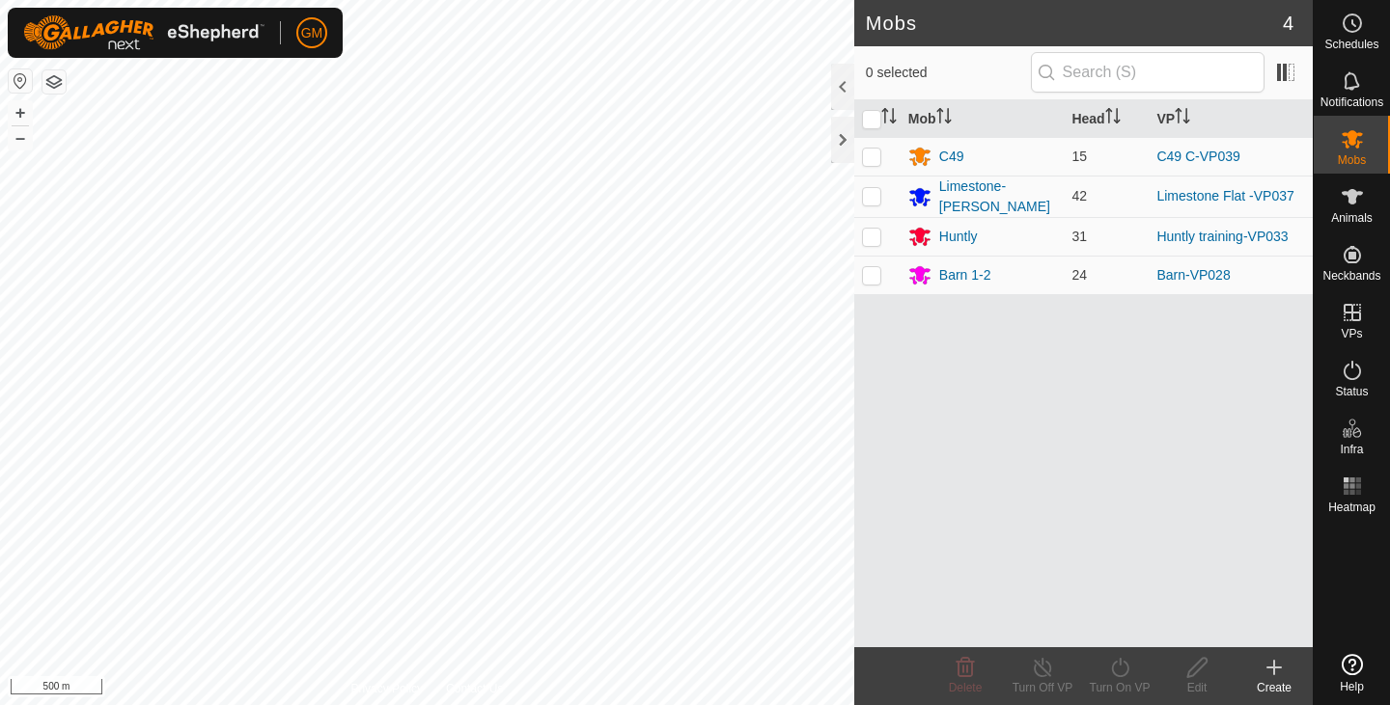 Image resolution: width=1390 pixels, height=705 pixels. I want to click on span: Schedules, so click(1351, 44).